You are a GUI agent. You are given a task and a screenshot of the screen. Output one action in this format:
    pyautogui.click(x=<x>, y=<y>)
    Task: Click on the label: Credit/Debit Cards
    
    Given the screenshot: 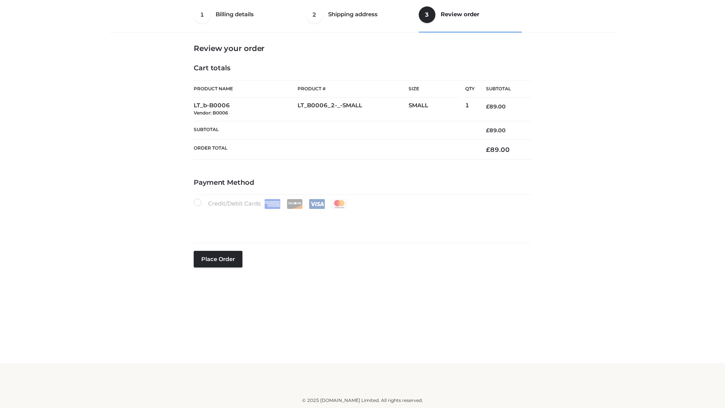 What is the action you would take?
    pyautogui.click(x=271, y=204)
    